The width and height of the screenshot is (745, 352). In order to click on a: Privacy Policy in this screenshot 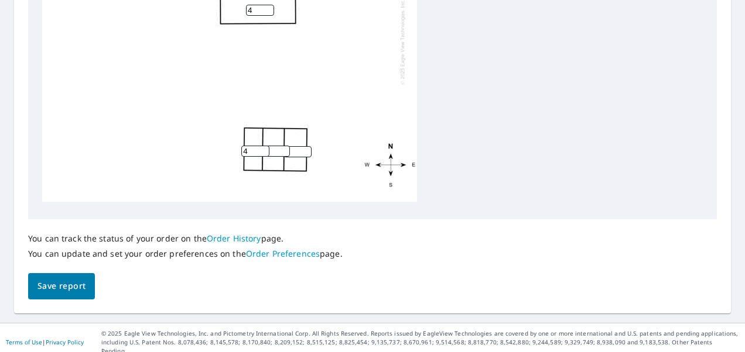, I will do `click(64, 343)`.